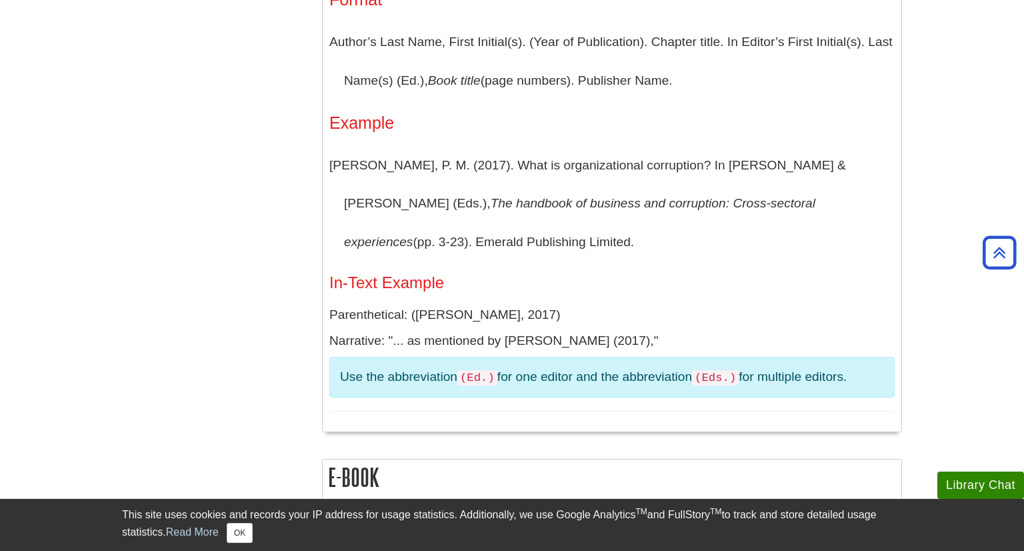 The width and height of the screenshot is (1024, 551). What do you see at coordinates (1000, 252) in the screenshot?
I see `a: Back to Top` at bounding box center [1000, 252].